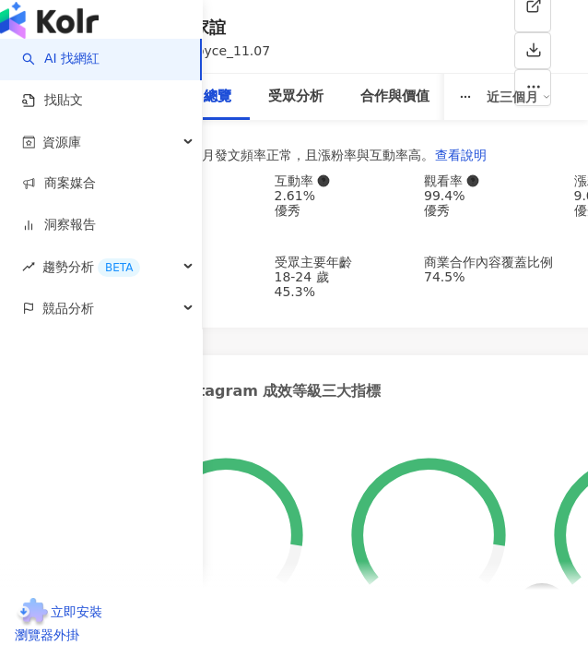 This screenshot has width=588, height=657. I want to click on div: 近三個月, so click(519, 97).